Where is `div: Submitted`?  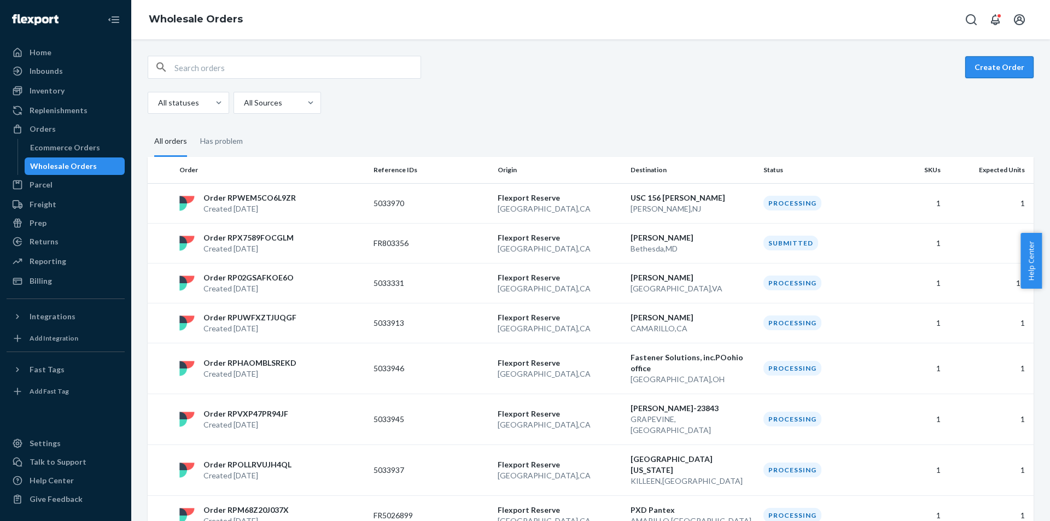 div: Submitted is located at coordinates (790, 243).